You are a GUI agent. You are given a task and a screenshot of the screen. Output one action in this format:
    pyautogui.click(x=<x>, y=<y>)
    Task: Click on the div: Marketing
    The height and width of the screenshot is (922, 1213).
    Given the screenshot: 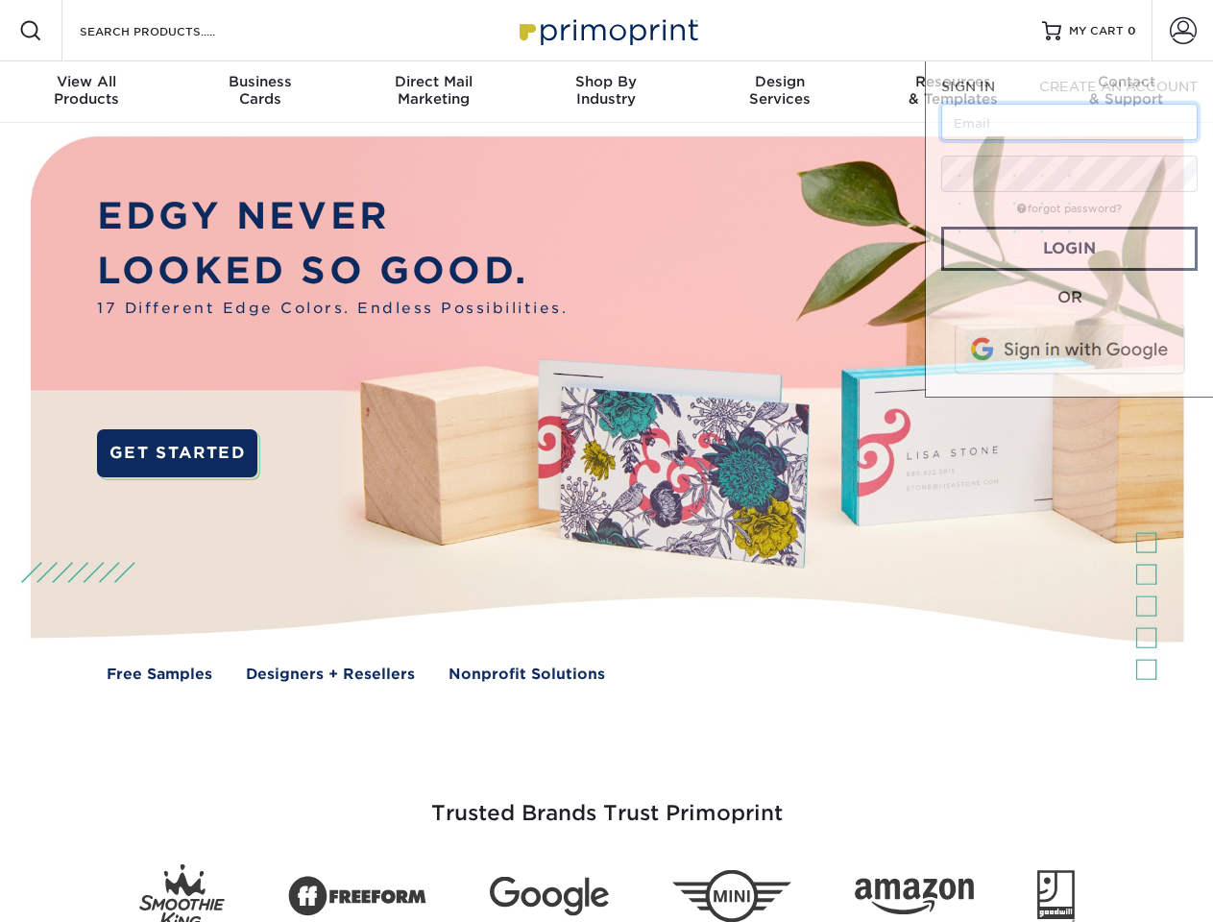 What is the action you would take?
    pyautogui.click(x=433, y=90)
    